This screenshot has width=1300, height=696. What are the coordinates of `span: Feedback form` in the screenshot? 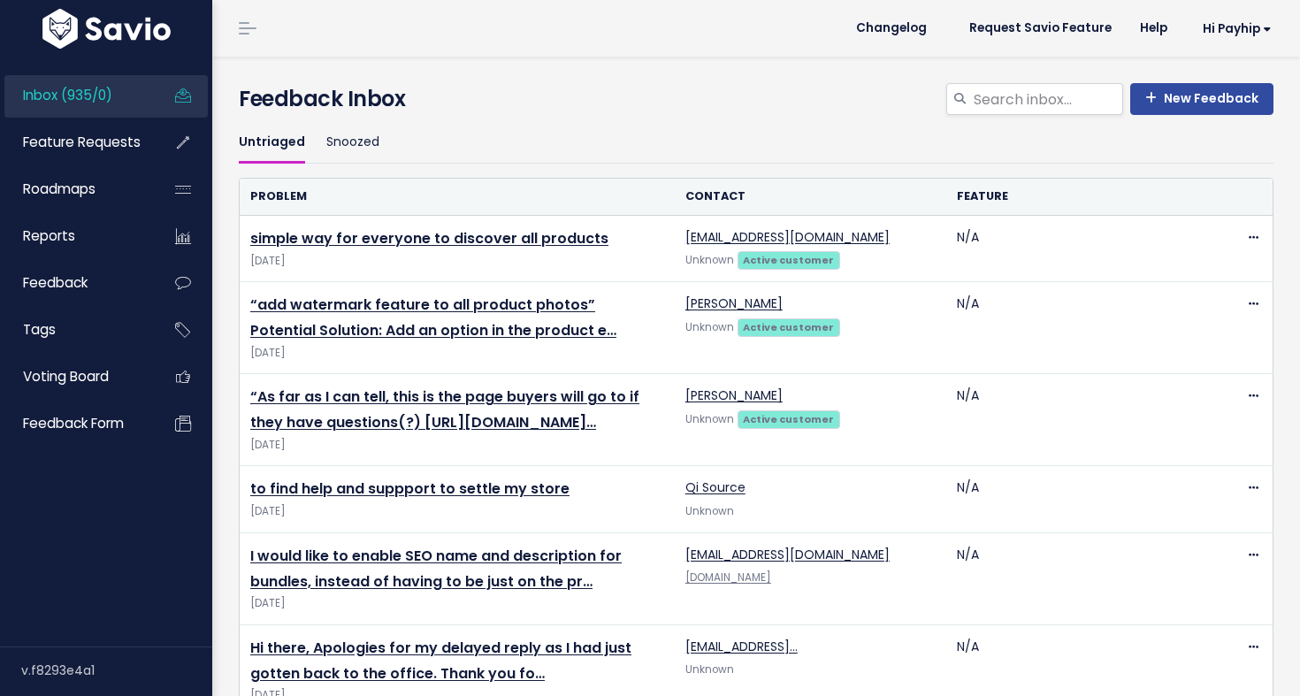 It's located at (73, 423).